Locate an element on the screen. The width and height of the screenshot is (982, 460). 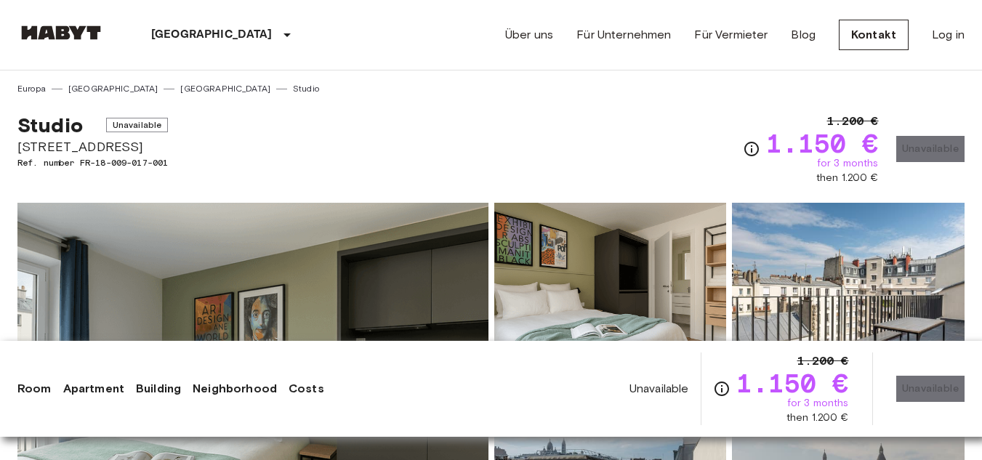
span: Ref. number FR-18-009-017-001 is located at coordinates (92, 163).